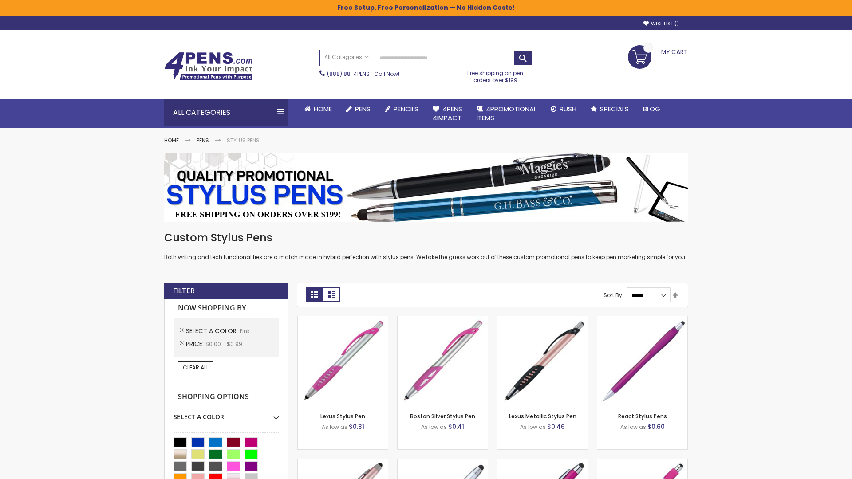  I want to click on span: Rush, so click(568, 109).